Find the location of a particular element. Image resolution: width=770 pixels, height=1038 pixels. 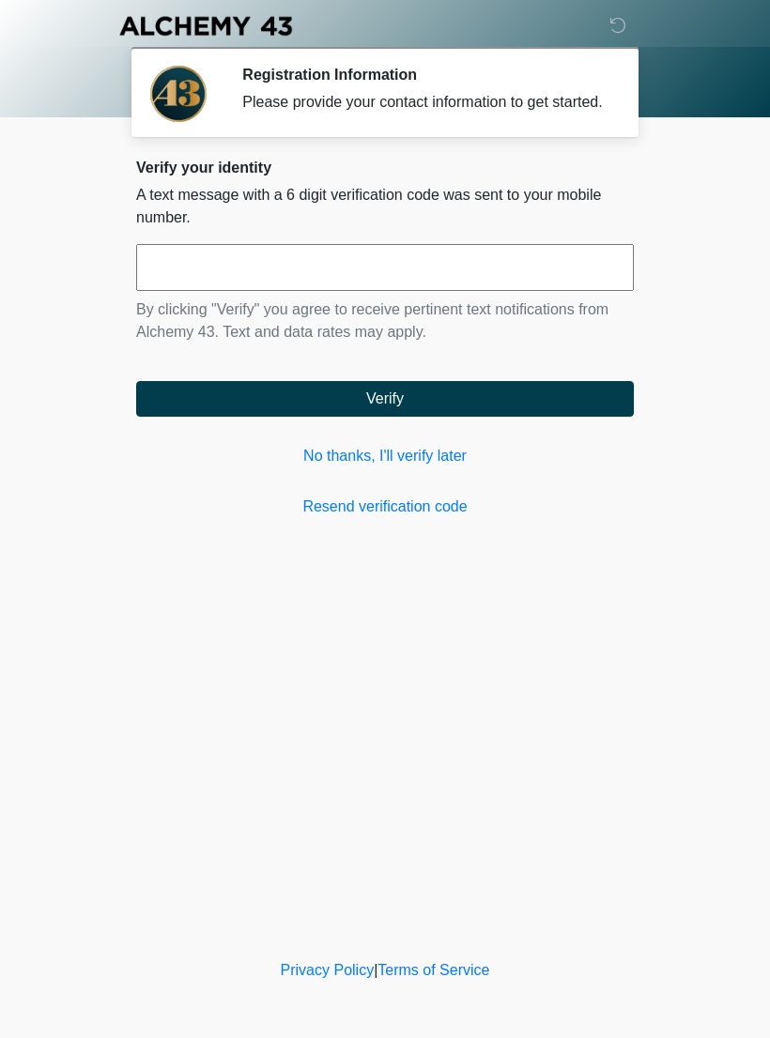

a: Privacy Policy is located at coordinates (328, 970).